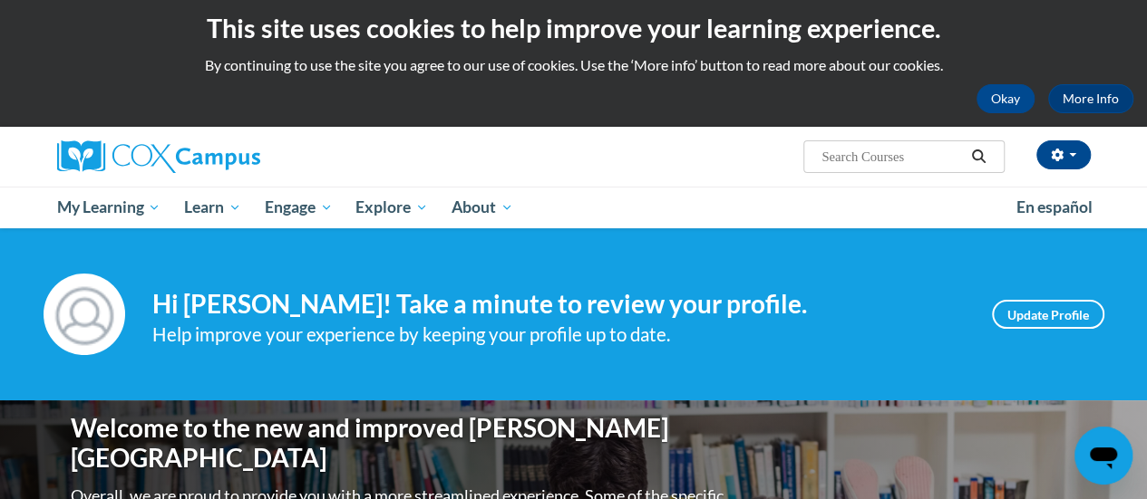  What do you see at coordinates (482, 208) in the screenshot?
I see `span: About` at bounding box center [482, 208].